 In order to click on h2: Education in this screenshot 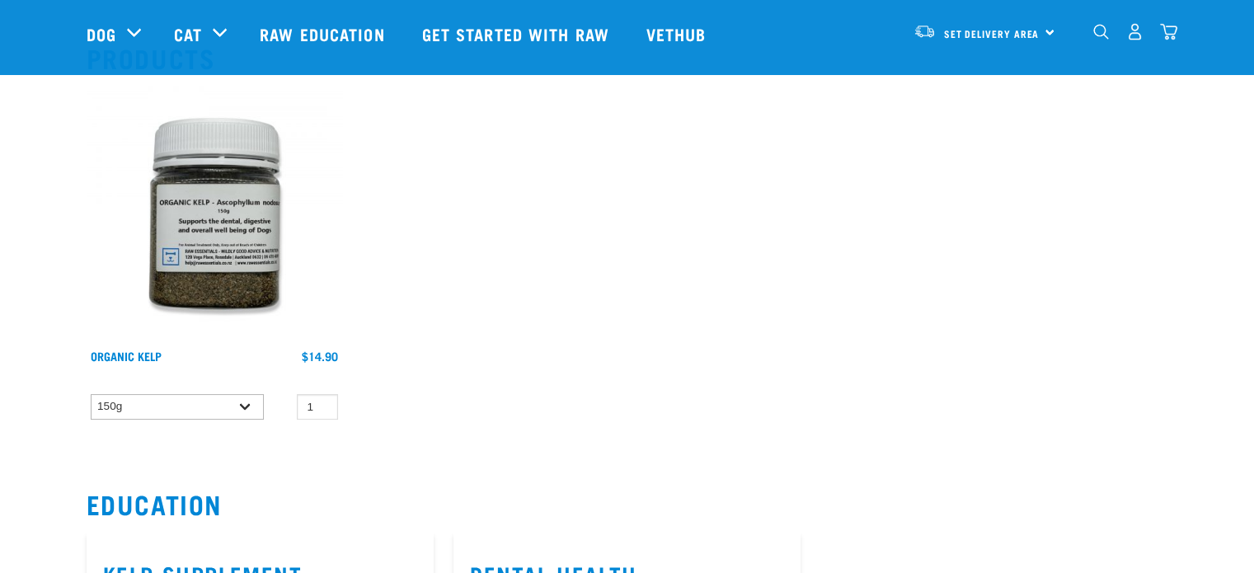, I will do `click(628, 504)`.